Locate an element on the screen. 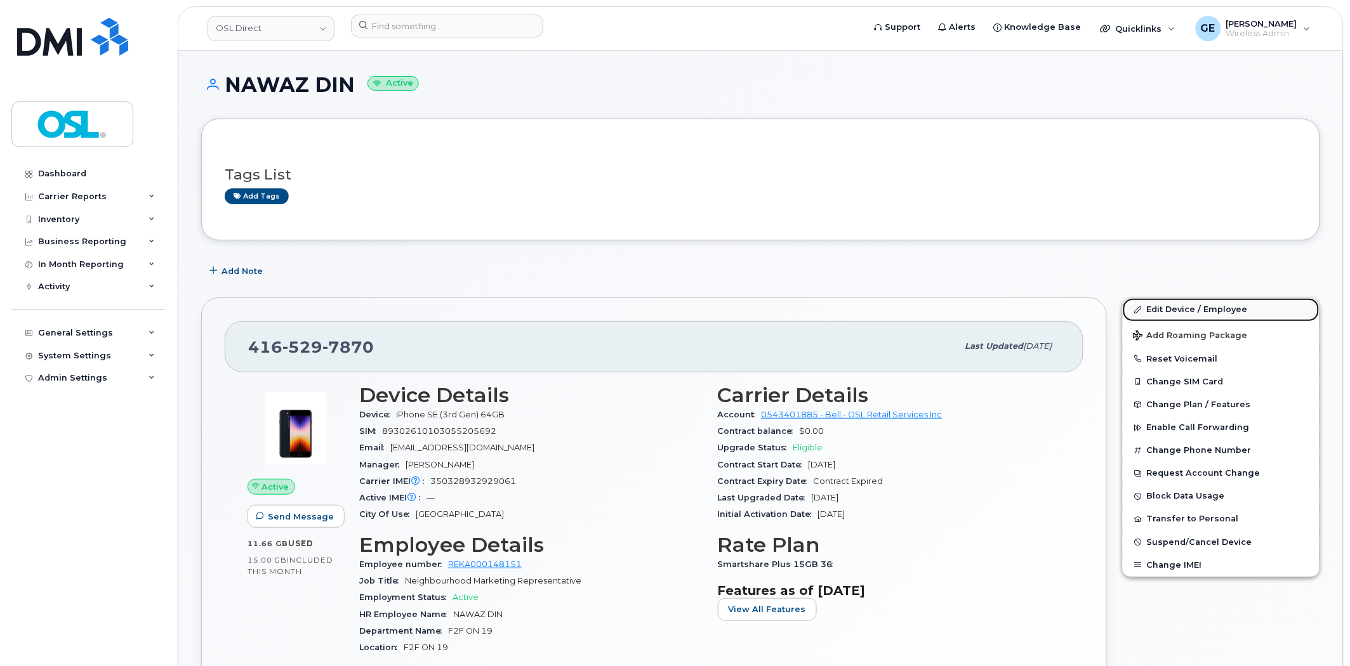 The image size is (1350, 666). span: included this month is located at coordinates (290, 565).